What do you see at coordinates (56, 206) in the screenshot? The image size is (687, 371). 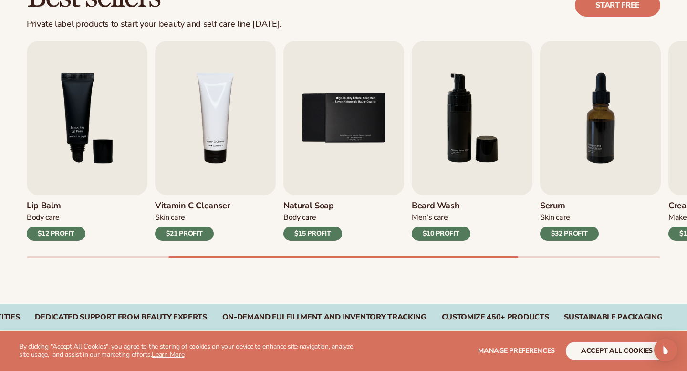 I see `h3: Lip Balm` at bounding box center [56, 206].